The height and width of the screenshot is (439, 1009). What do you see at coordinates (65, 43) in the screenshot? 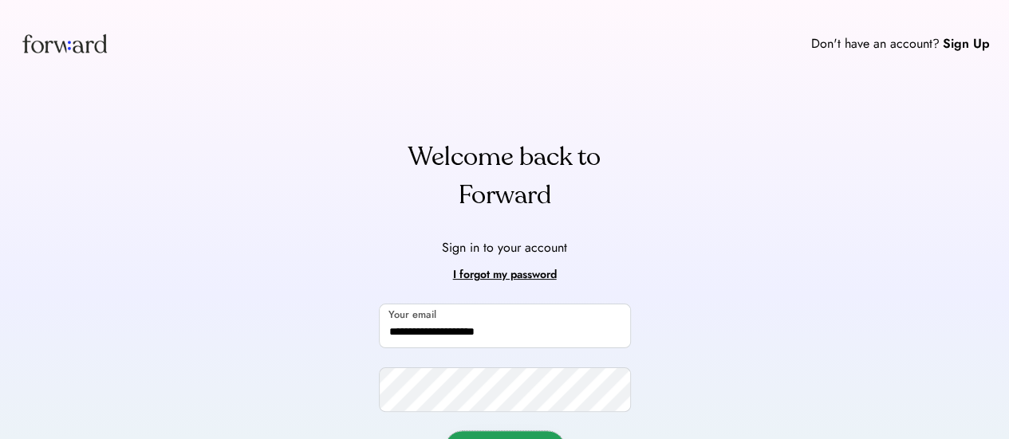
I see `img: Forward logo` at bounding box center [65, 43].